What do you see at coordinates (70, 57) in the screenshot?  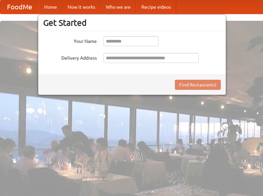 I see `label: Delivery Address` at bounding box center [70, 57].